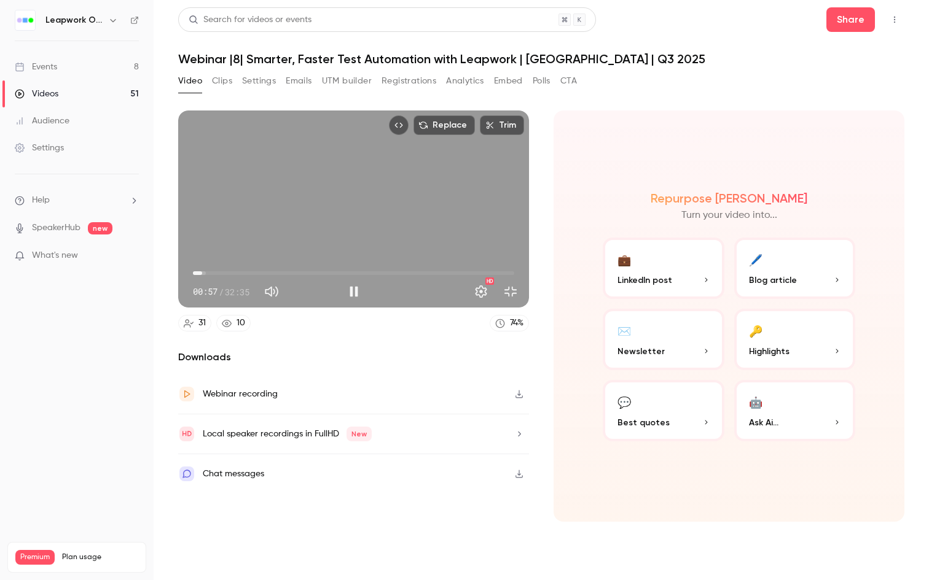 This screenshot has height=580, width=929. What do you see at coordinates (56, 228) in the screenshot?
I see `a: SpeakerHub` at bounding box center [56, 228].